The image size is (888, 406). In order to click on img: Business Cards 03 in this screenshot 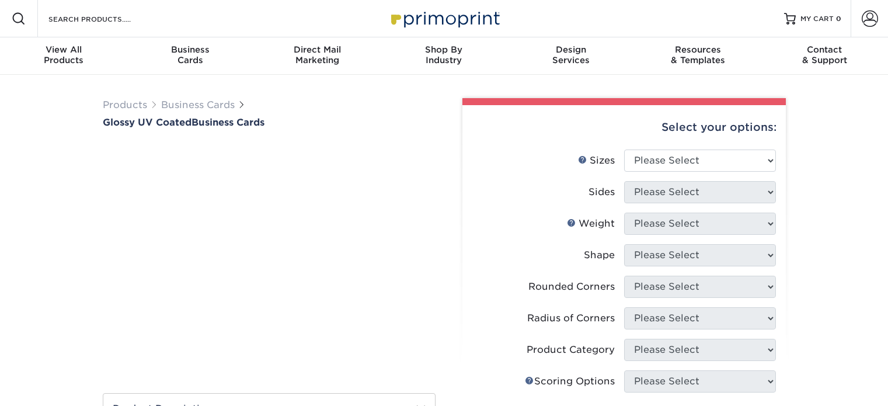, I will do `click(308, 365)`.